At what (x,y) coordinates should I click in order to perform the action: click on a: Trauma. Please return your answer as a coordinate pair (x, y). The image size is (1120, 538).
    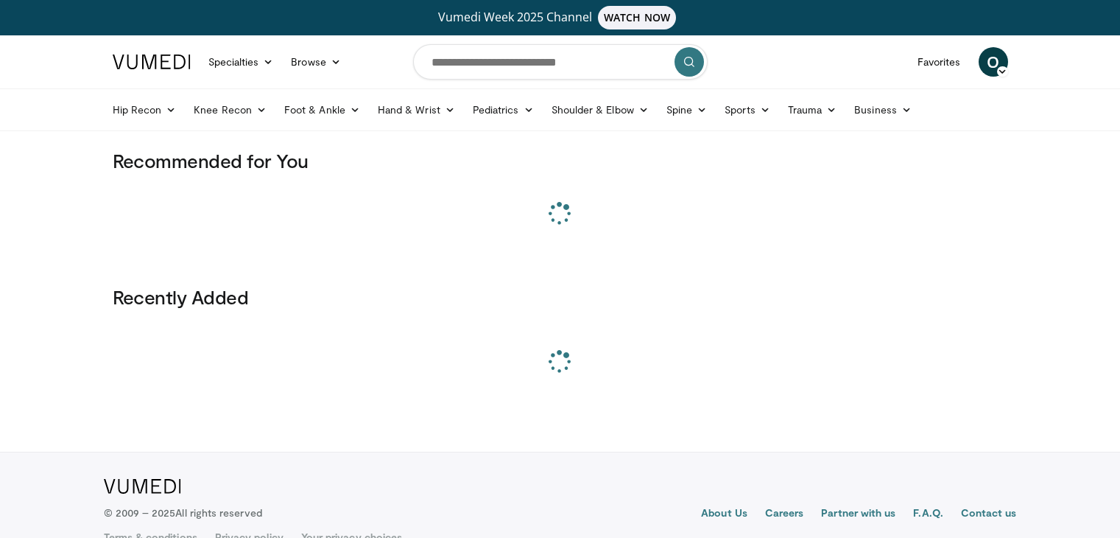
    Looking at the image, I should click on (812, 110).